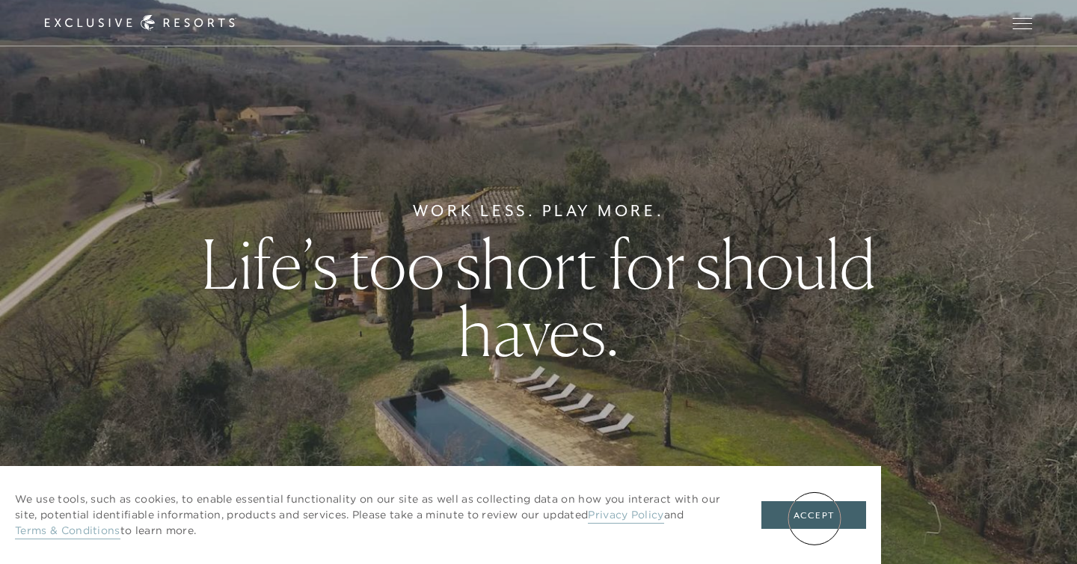 The width and height of the screenshot is (1077, 564). Describe the element at coordinates (67, 531) in the screenshot. I see `a: Terms & Conditions` at that location.